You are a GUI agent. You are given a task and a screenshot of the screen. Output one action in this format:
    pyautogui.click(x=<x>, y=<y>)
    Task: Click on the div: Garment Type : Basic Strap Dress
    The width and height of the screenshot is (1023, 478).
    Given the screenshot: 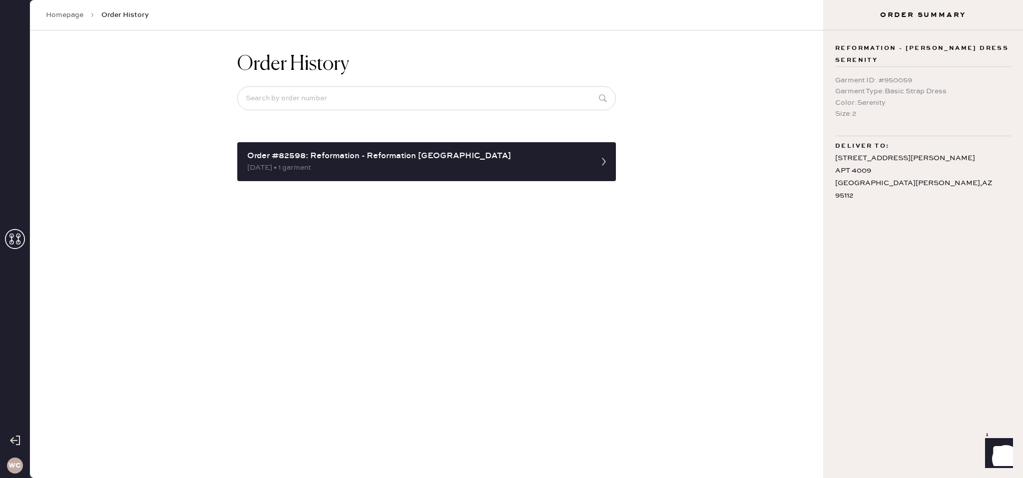 What is the action you would take?
    pyautogui.click(x=923, y=91)
    